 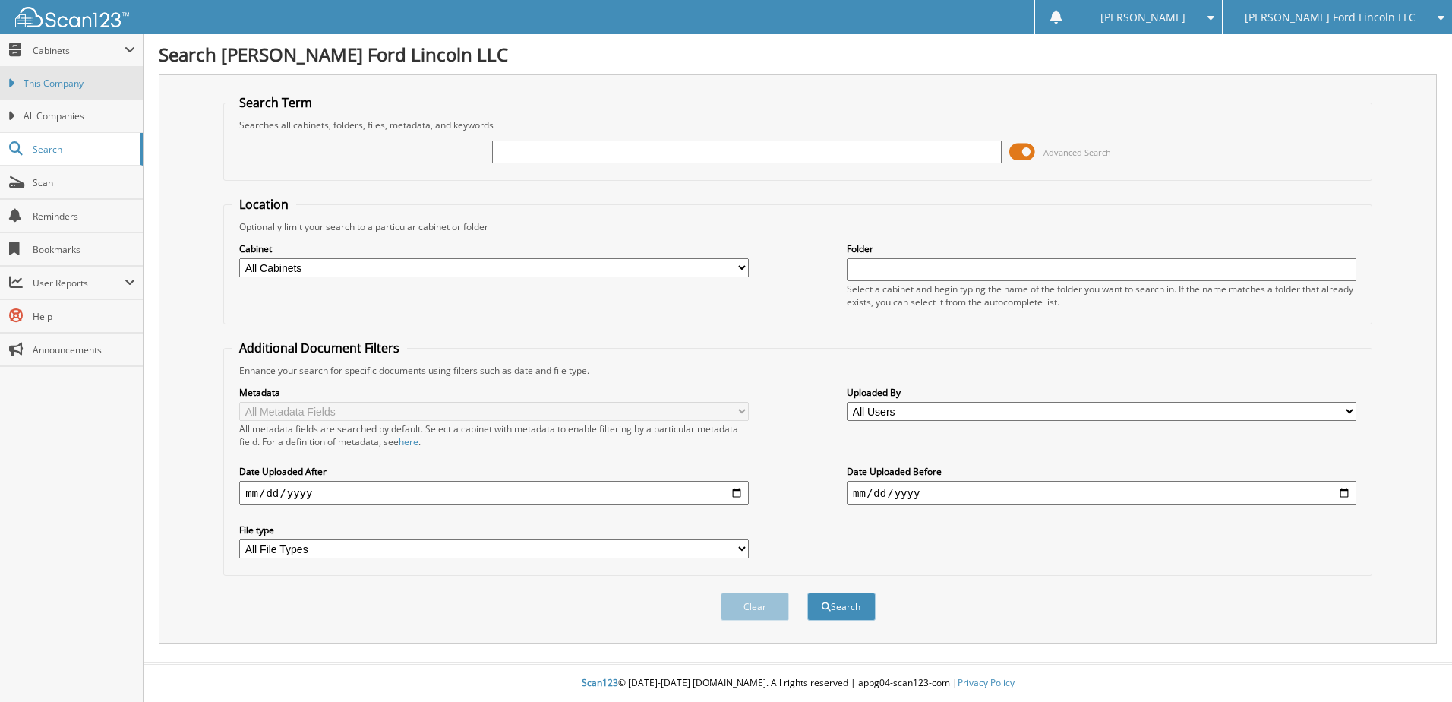 I want to click on div: Select a cabinet and begin typing the name of the folder you want to search in. If the name match..., so click(x=1101, y=295).